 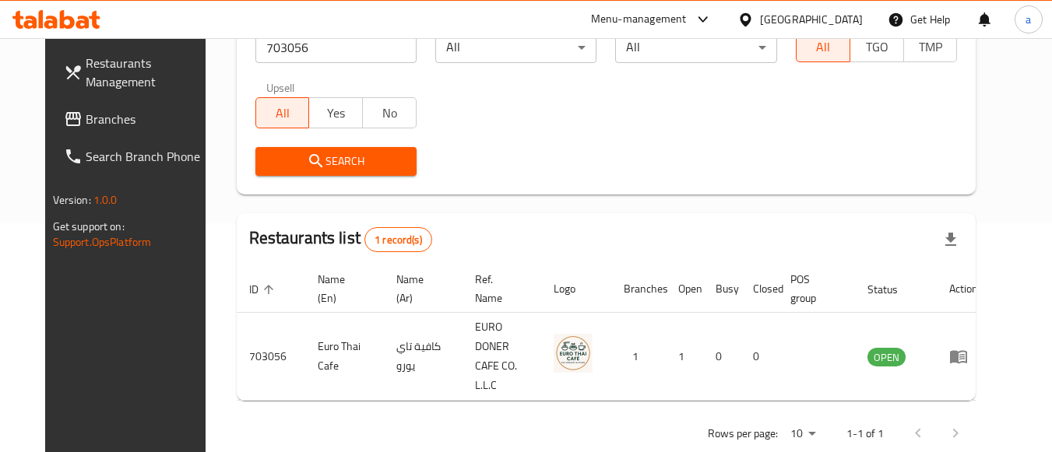 I want to click on span: Get support on:, so click(x=89, y=227).